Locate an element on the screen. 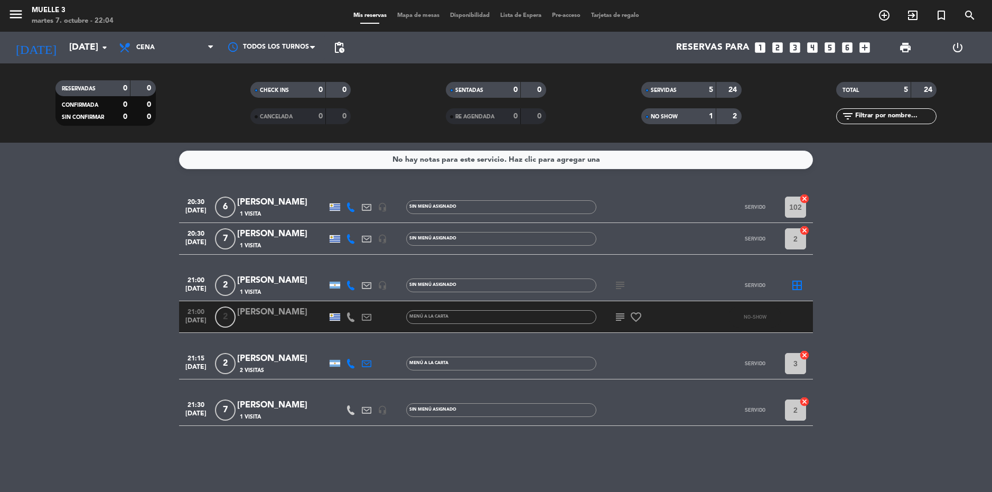 The width and height of the screenshot is (992, 492). i: add_box is located at coordinates (865, 48).